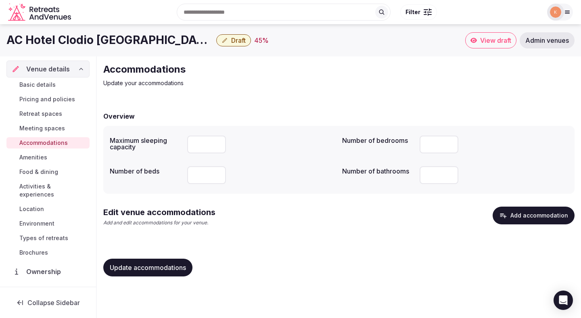 The height and width of the screenshot is (318, 581). Describe the element at coordinates (53, 191) in the screenshot. I see `span: Activities & experiences` at that location.